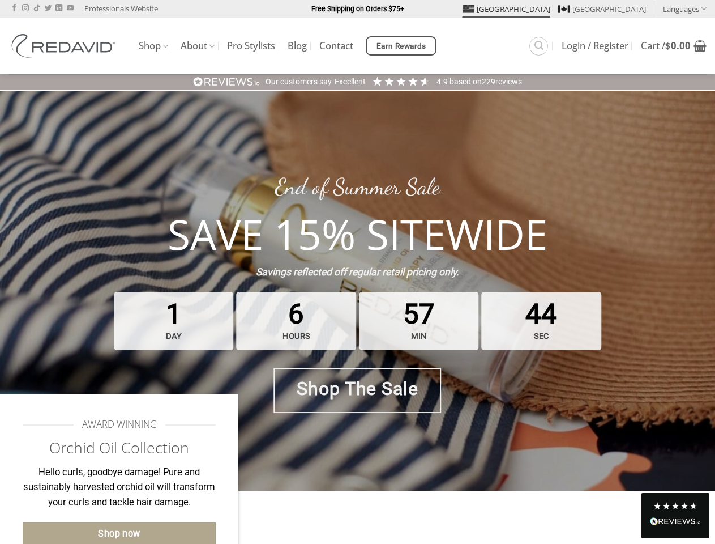 This screenshot has width=715, height=544. What do you see at coordinates (419, 336) in the screenshot?
I see `strong: min` at bounding box center [419, 336].